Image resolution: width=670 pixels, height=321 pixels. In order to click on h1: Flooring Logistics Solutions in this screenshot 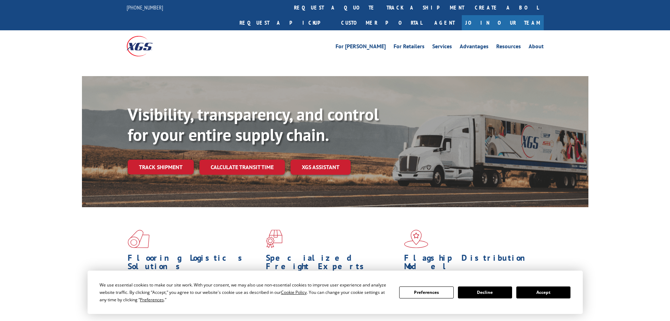, I will do `click(194, 264)`.